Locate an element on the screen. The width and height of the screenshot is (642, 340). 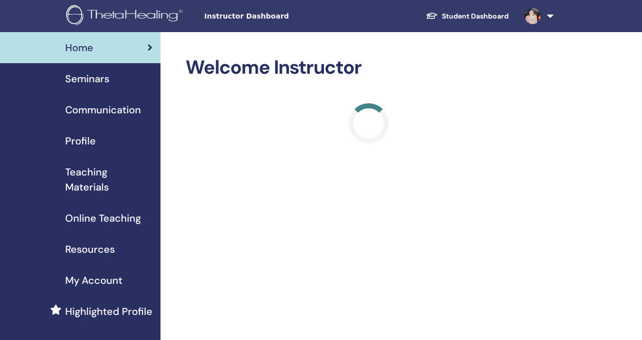
span: My Account is located at coordinates (94, 281).